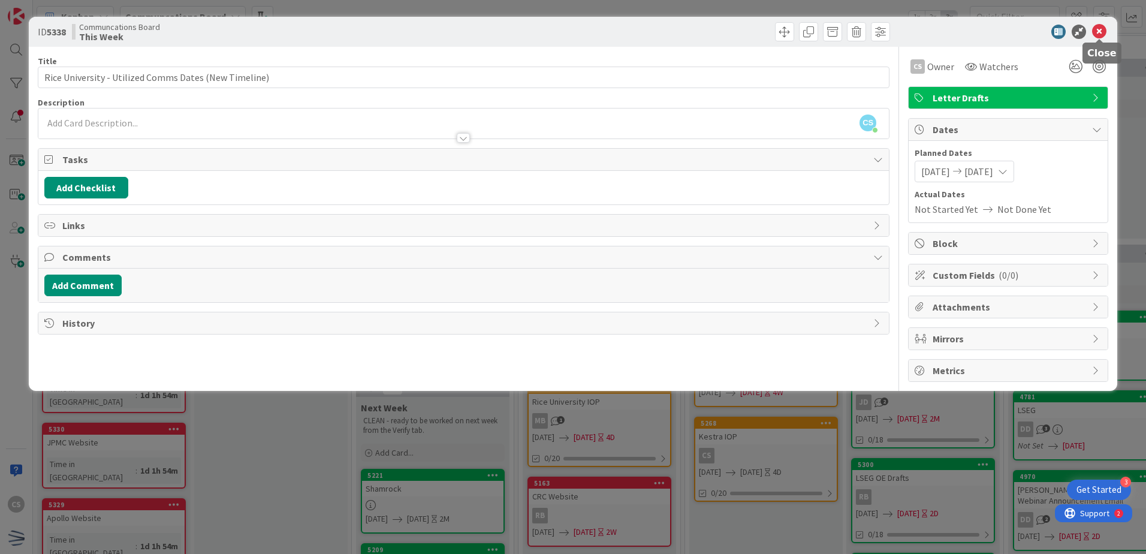 This screenshot has height=554, width=1146. What do you see at coordinates (119, 37) in the screenshot?
I see `b: This Week` at bounding box center [119, 37].